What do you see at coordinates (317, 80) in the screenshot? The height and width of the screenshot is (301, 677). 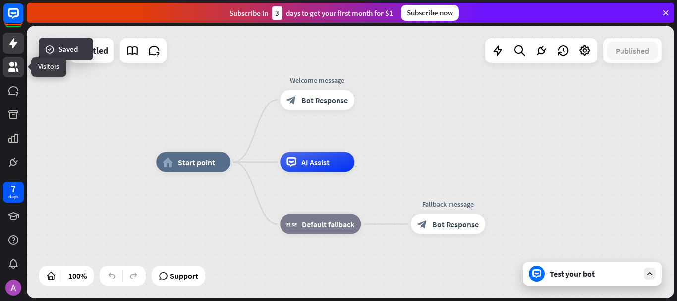 I see `div: Welcome message` at bounding box center [317, 80].